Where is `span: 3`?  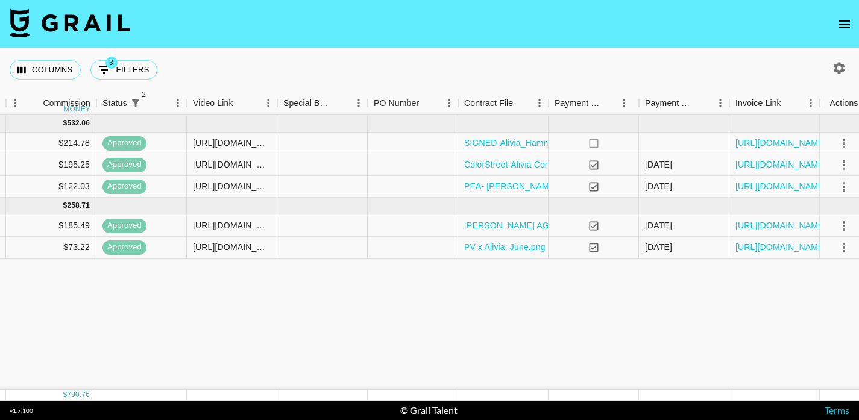 span: 3 is located at coordinates (112, 63).